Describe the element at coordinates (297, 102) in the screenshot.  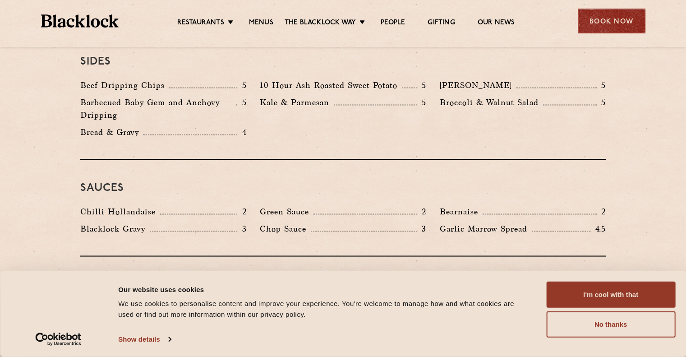
I see `p: Kale & Parmesan` at that location.